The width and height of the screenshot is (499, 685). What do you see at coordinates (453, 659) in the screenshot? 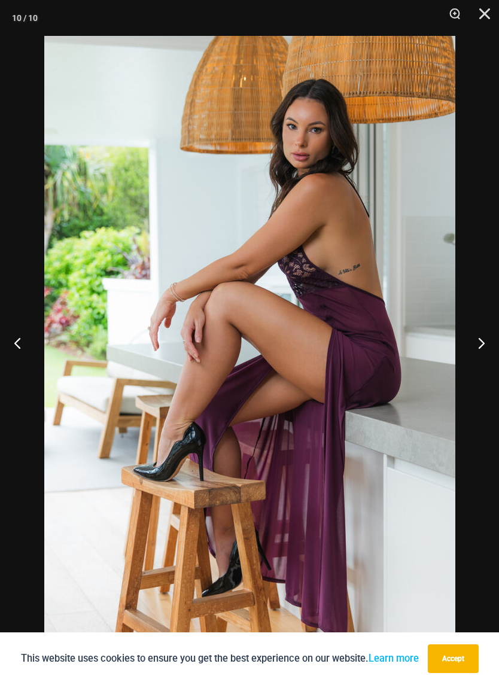
I see `button: Accept` at bounding box center [453, 659].